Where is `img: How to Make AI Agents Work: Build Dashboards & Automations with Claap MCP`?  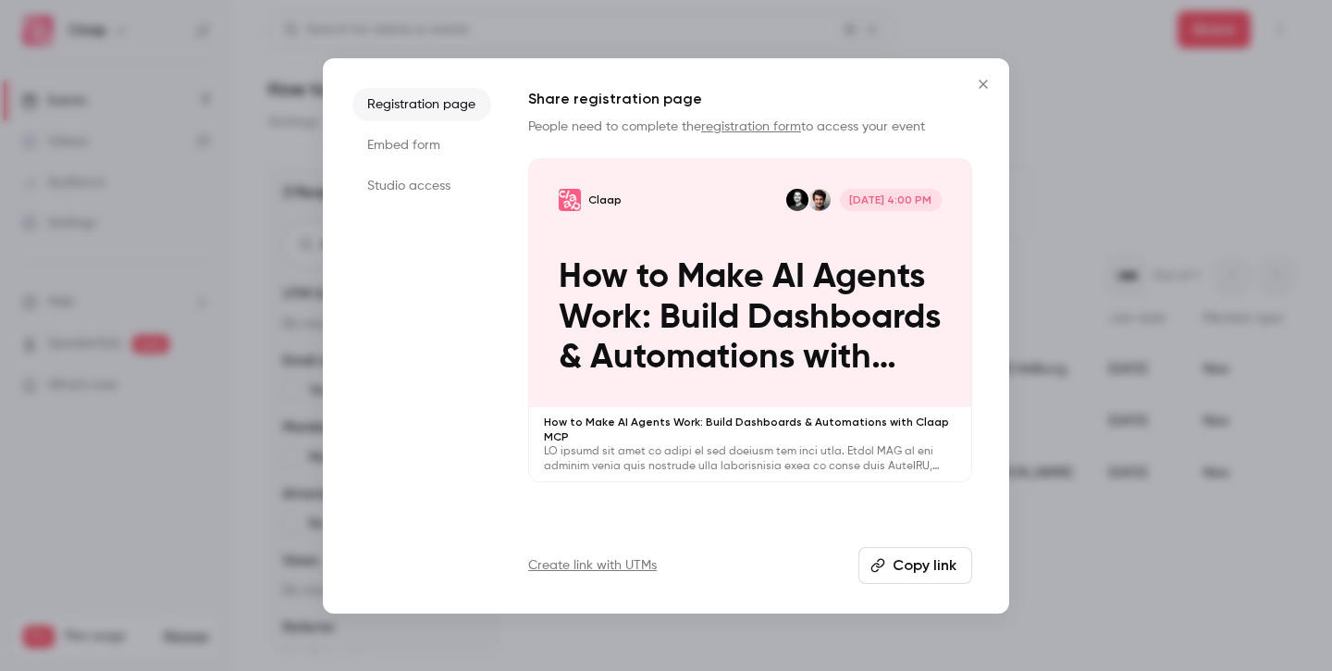 img: How to Make AI Agents Work: Build Dashboards & Automations with Claap MCP is located at coordinates (570, 200).